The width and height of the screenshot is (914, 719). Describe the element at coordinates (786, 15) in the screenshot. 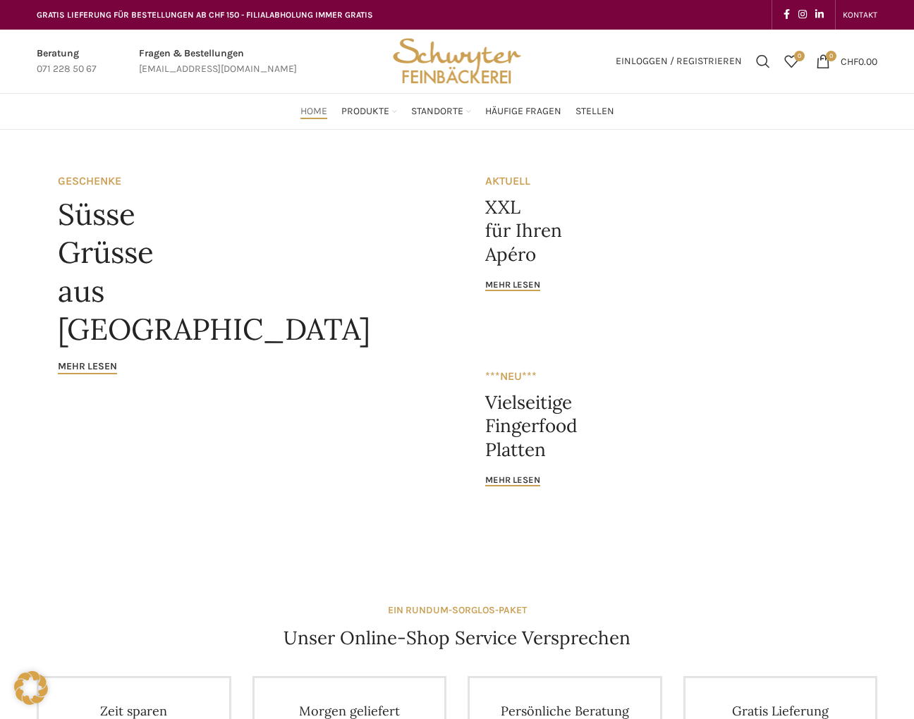

I see `a: Facebook social link` at that location.